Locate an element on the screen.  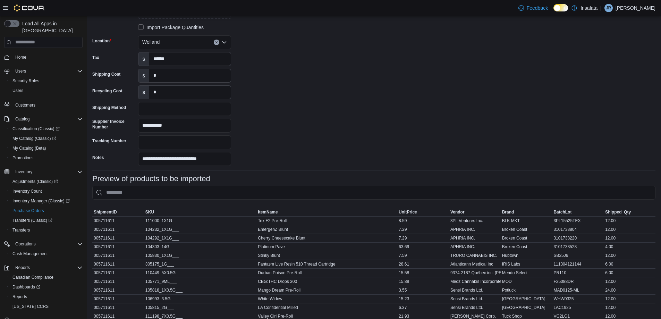
div: MAD0125-ML is located at coordinates (578, 290).